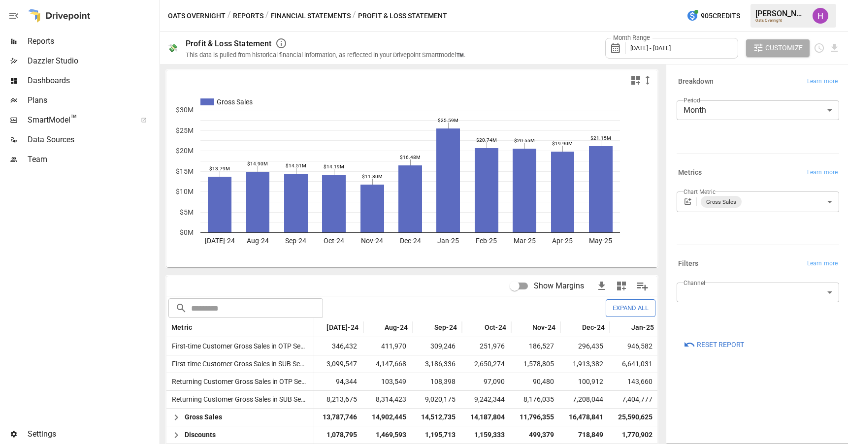  I want to click on span: Oct-24, so click(496, 328).